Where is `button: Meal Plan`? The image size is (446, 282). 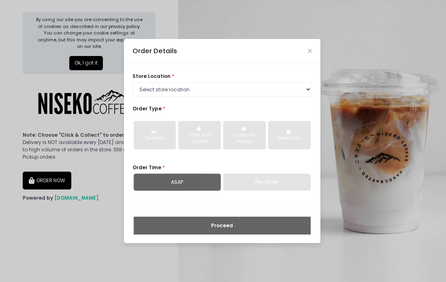
button: Meal Plan is located at coordinates (289, 135).